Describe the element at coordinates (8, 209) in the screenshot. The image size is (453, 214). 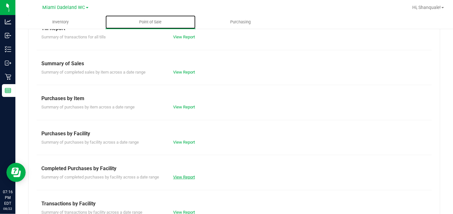
I see `p: 08/22` at that location.